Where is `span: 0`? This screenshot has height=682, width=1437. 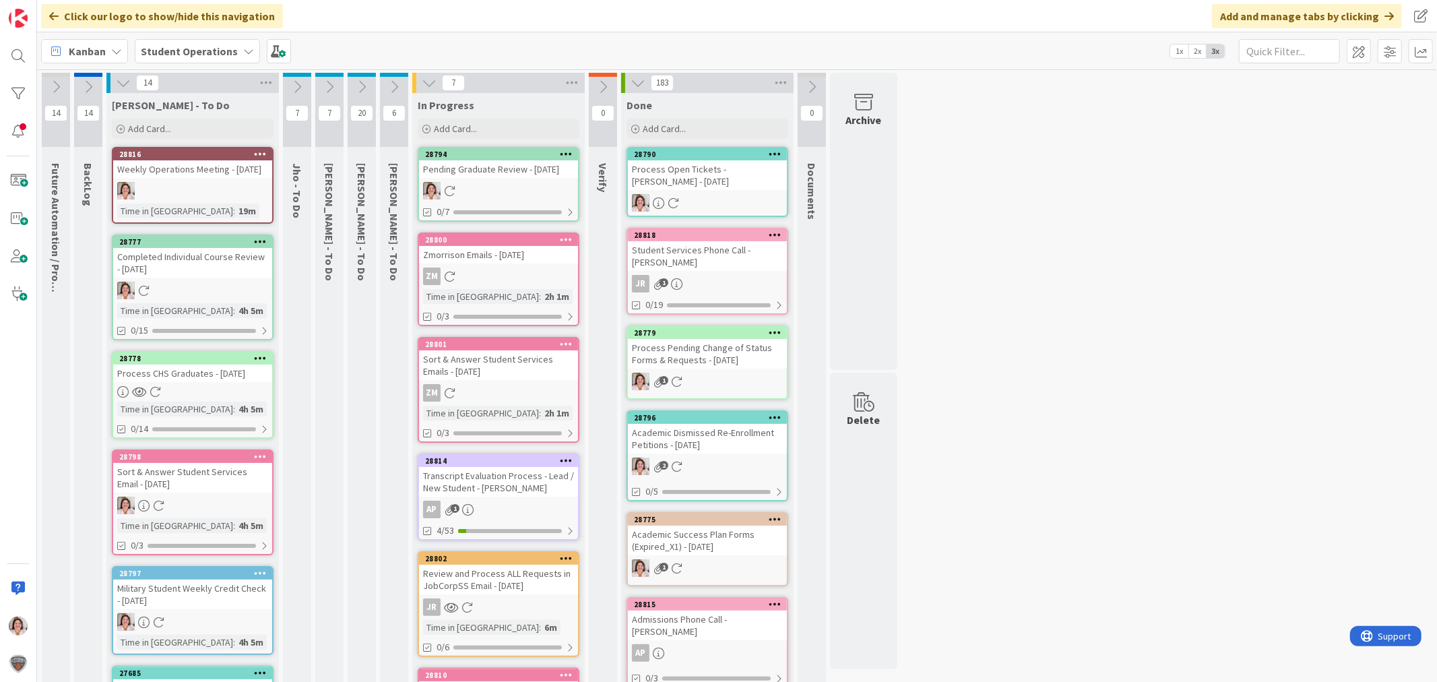 span: 0 is located at coordinates (812, 113).